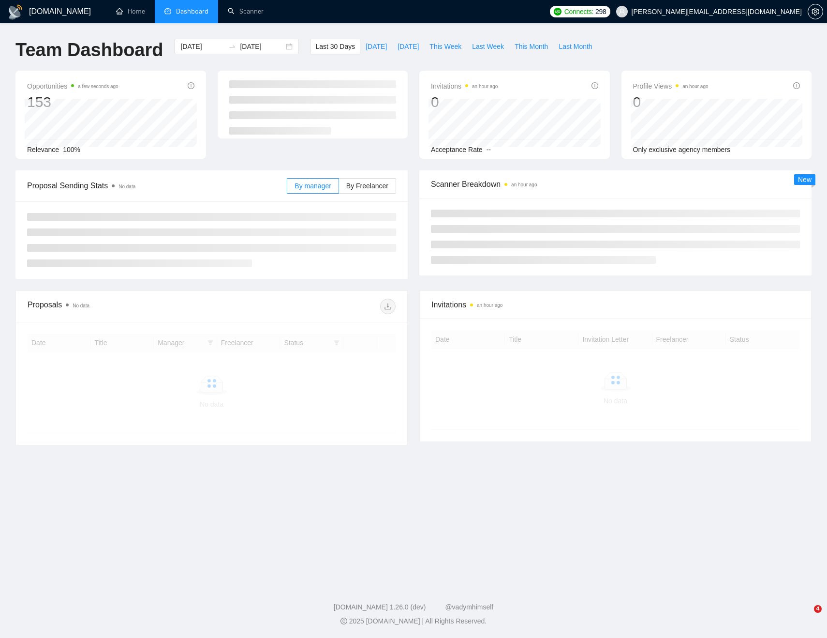 The height and width of the screenshot is (638, 827). What do you see at coordinates (335, 46) in the screenshot?
I see `span: Last 30 Days` at bounding box center [335, 46].